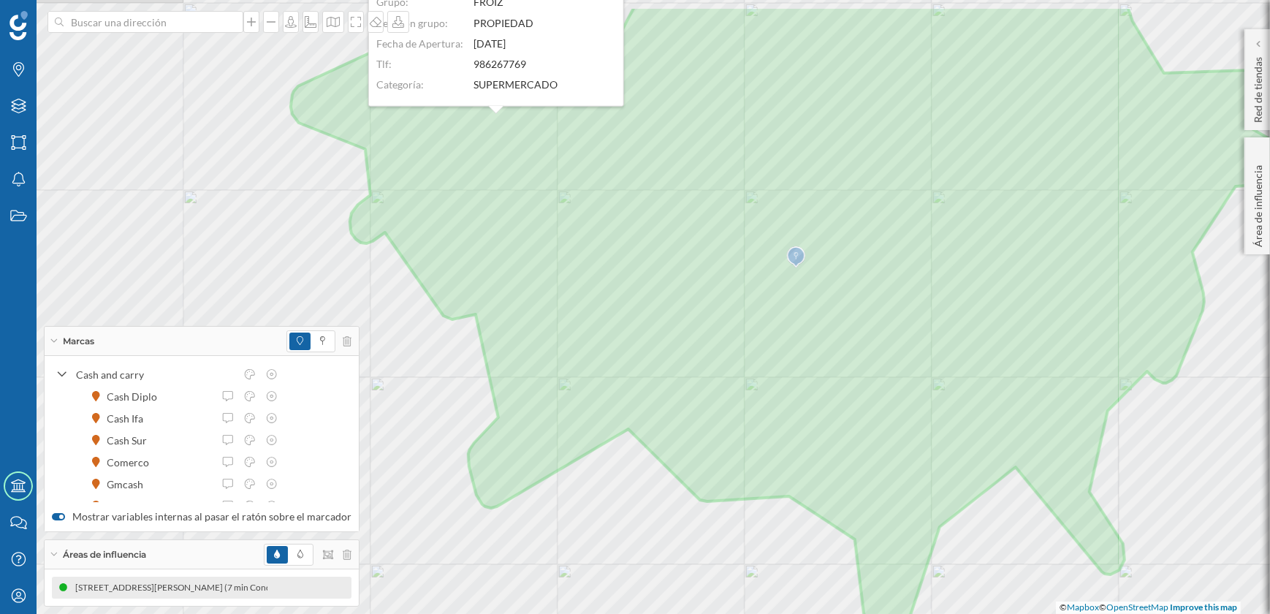 The width and height of the screenshot is (1270, 614). Describe the element at coordinates (500, 64) in the screenshot. I see `span: 986267769` at that location.